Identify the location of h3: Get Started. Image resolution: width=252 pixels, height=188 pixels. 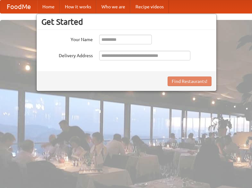
(127, 22).